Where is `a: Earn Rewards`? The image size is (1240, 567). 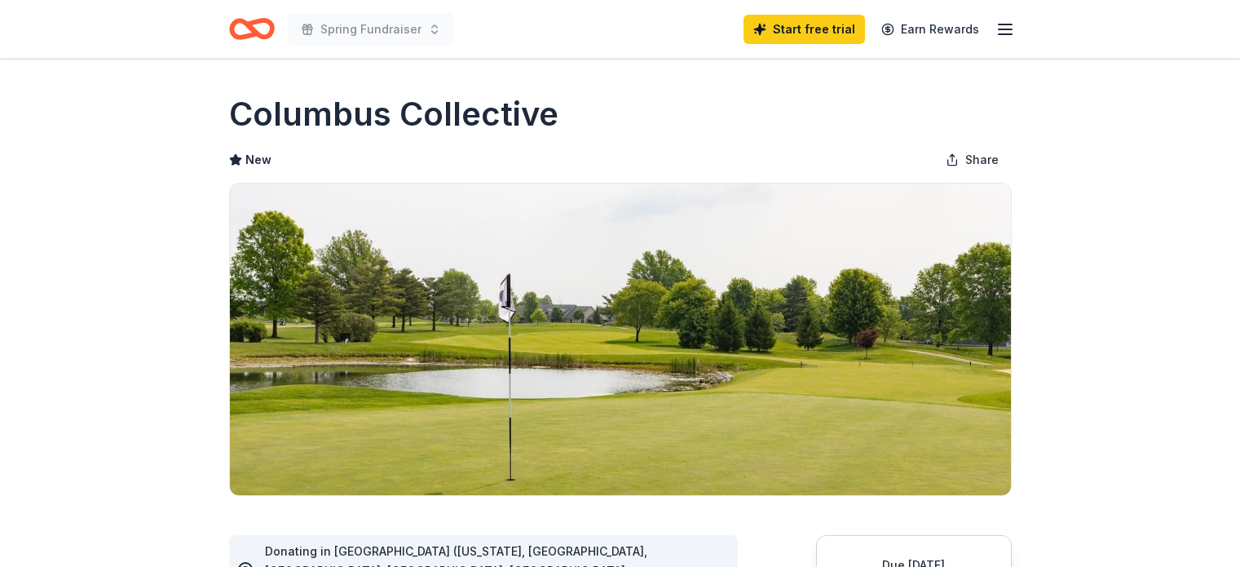
a: Earn Rewards is located at coordinates (930, 29).